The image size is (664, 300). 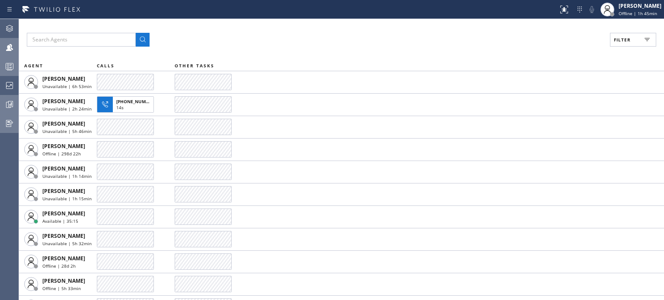 What do you see at coordinates (638, 13) in the screenshot?
I see `span: Offline | 1h 45min` at bounding box center [638, 13].